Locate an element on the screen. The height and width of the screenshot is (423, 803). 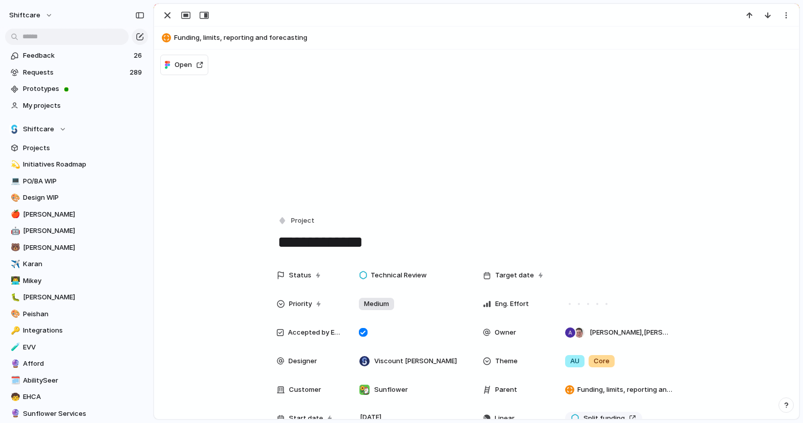
span: Requests is located at coordinates (75, 72).